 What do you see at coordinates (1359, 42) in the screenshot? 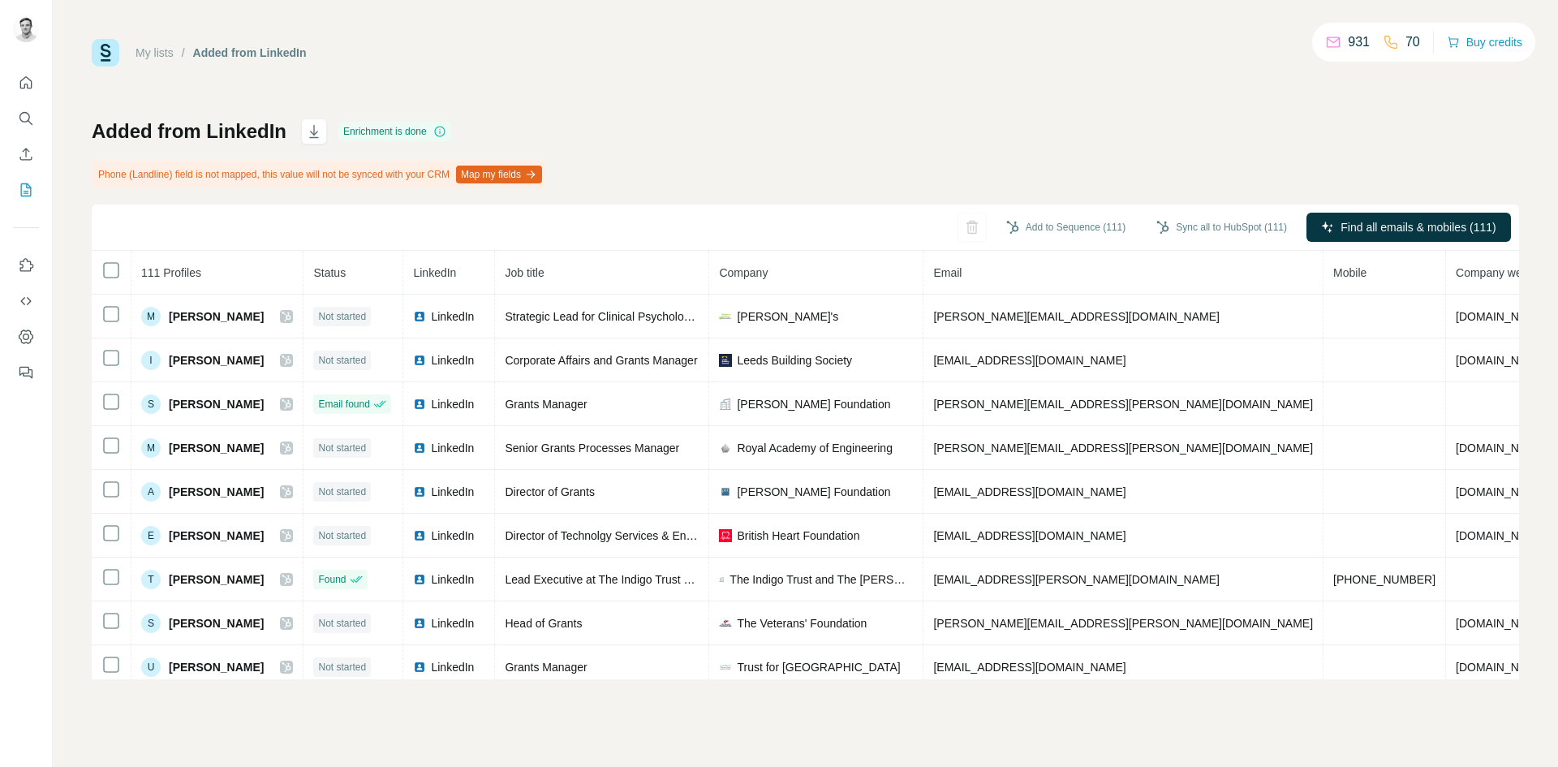
I see `p: 931` at bounding box center [1359, 42].